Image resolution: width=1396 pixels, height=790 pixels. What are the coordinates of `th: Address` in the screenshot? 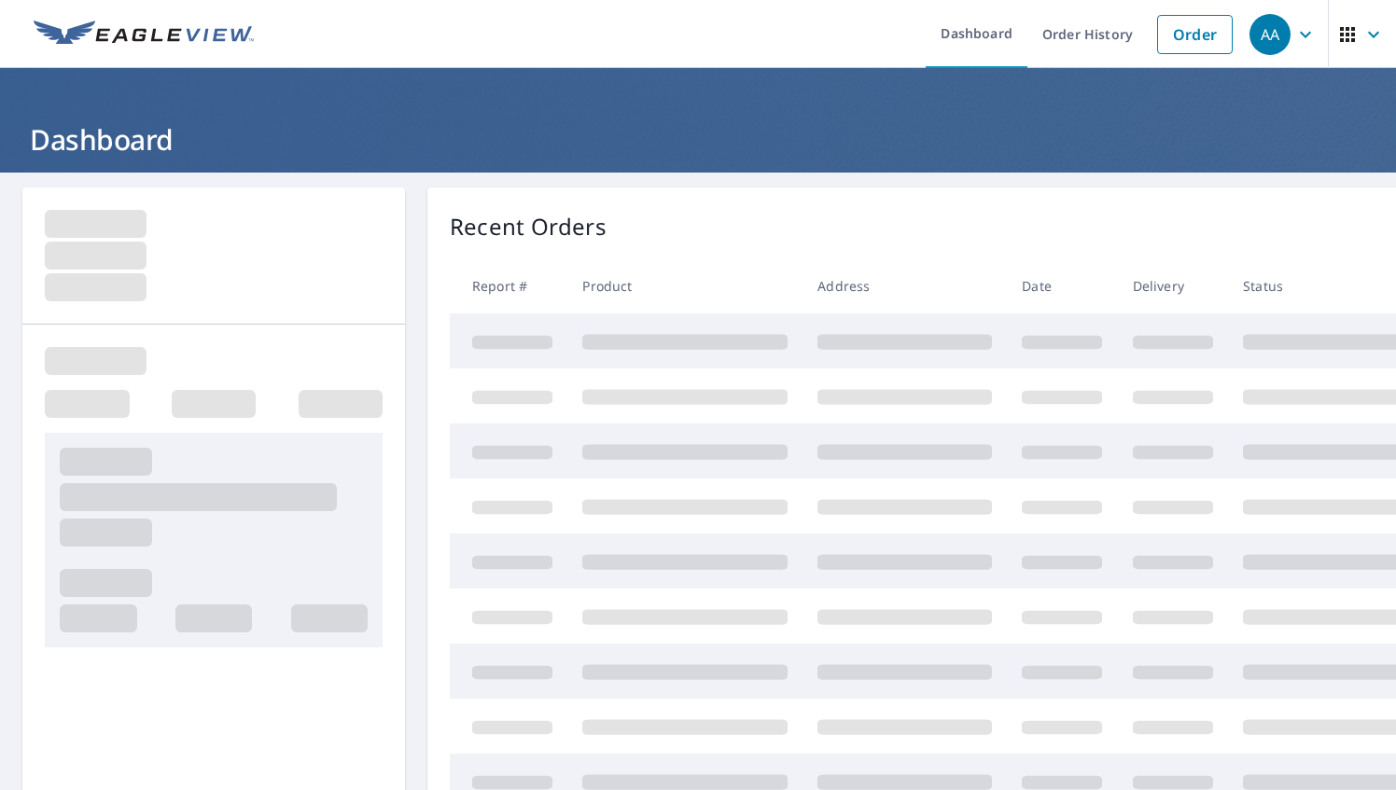 It's located at (904, 285).